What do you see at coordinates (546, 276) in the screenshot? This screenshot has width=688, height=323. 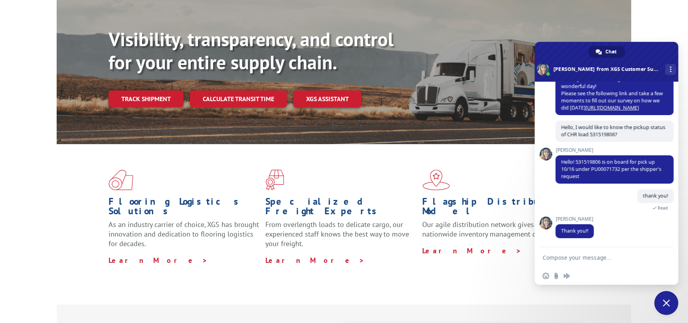 I see `span: Insert an emoji` at bounding box center [546, 276].